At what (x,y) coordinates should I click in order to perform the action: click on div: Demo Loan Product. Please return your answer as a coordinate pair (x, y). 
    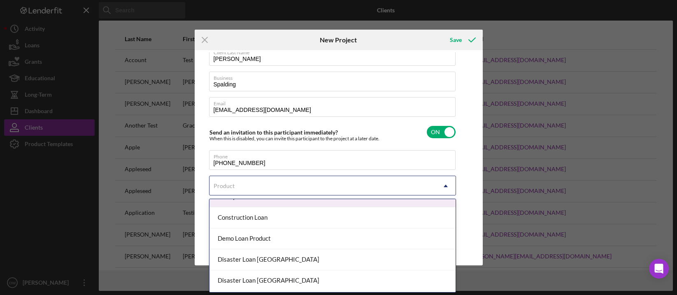
    Looking at the image, I should click on (333, 239).